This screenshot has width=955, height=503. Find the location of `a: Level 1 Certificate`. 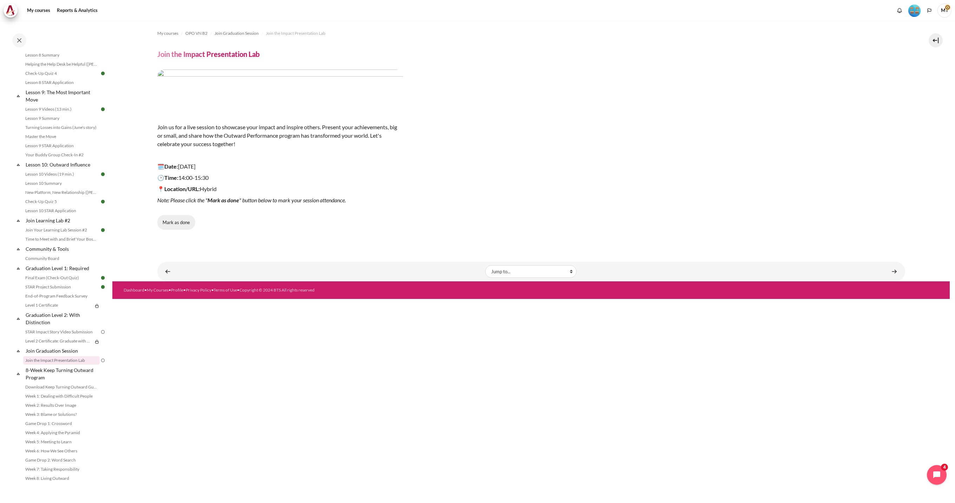

a: Level 1 Certificate is located at coordinates (58, 305).